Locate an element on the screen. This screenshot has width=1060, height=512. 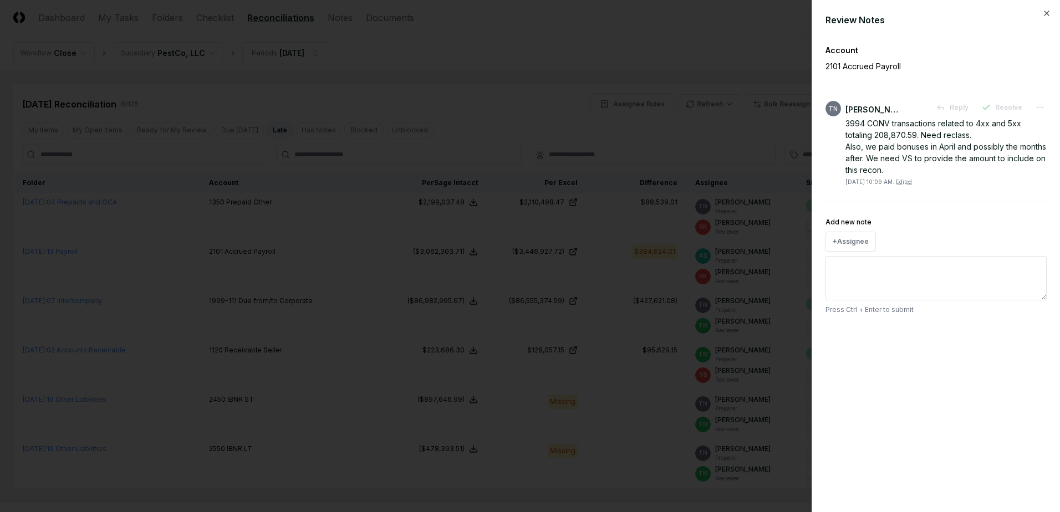
div: Review Notes is located at coordinates (936, 20).